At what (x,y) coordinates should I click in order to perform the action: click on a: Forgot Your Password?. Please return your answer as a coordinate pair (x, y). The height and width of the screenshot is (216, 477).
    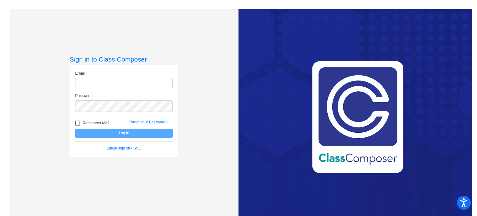
    Looking at the image, I should click on (148, 122).